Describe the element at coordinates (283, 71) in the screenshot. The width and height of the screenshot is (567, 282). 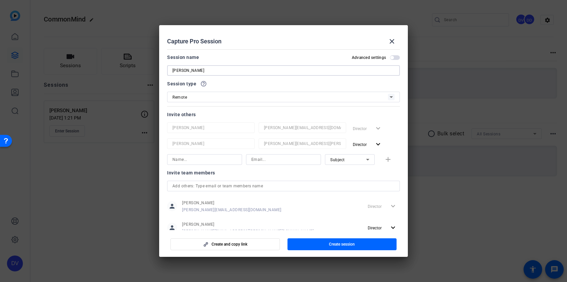
I see `input: Enter Session Name` at that location.